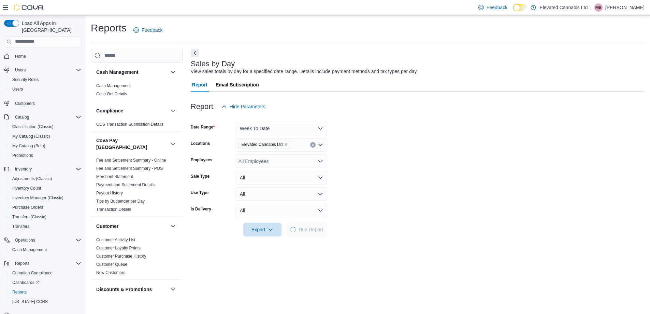  Describe the element at coordinates (305, 71) in the screenshot. I see `div: View sales totals by day for a specified date range. Details include payment methods and tax type...` at that location.